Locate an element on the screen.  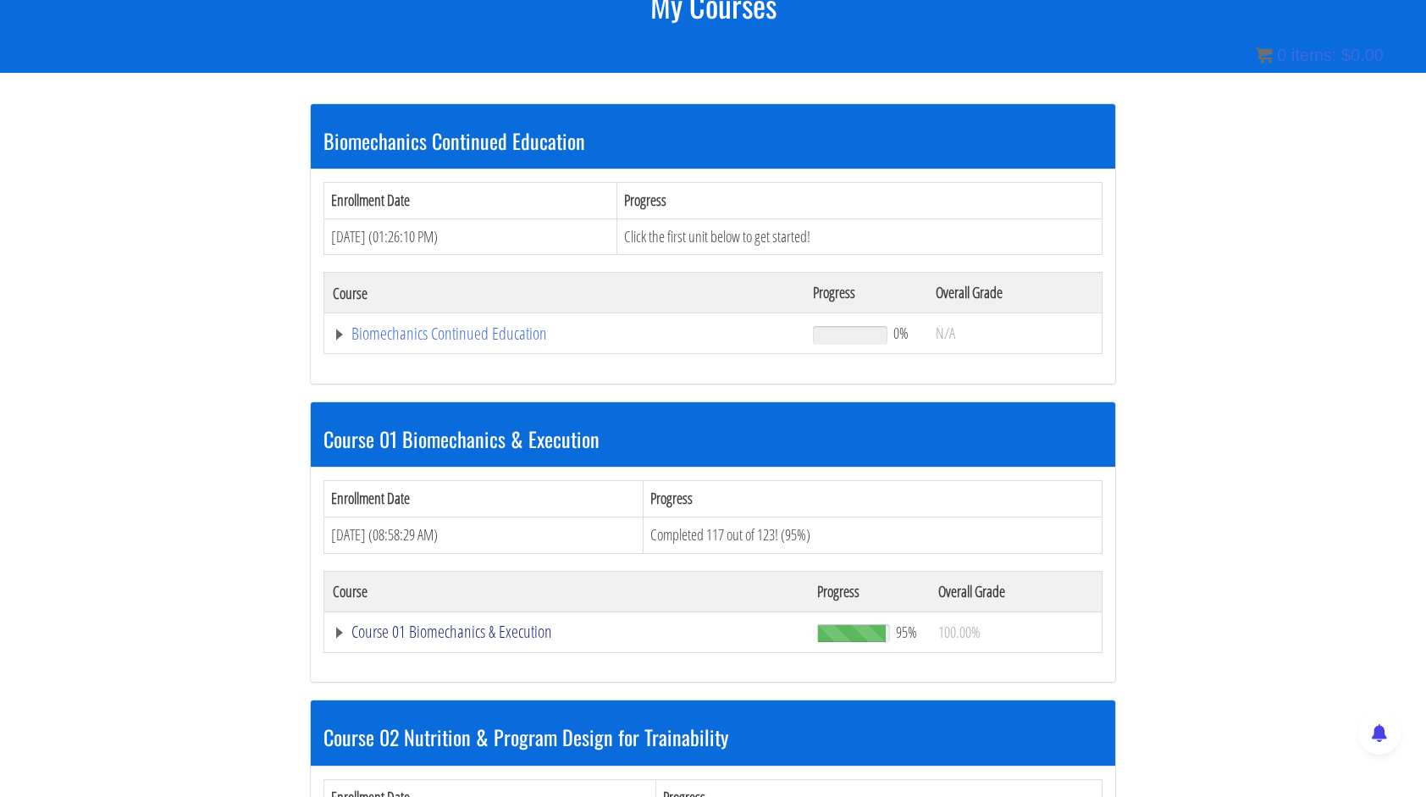
h3: Course 02 Nutrition & Program Design for Trainability is located at coordinates (713, 737).